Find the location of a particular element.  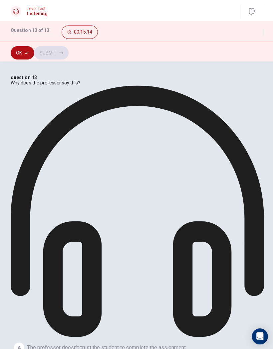

button: Ok is located at coordinates (22, 53).